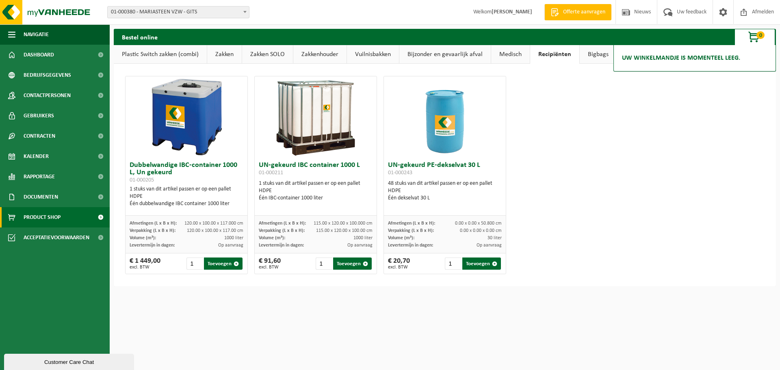 The height and width of the screenshot is (370, 780). What do you see at coordinates (760, 35) in the screenshot?
I see `span: 0` at bounding box center [760, 35].